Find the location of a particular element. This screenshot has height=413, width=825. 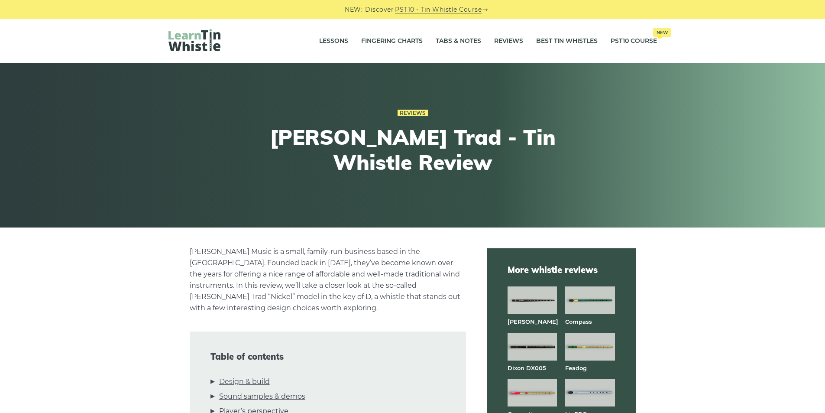

span: Table of contents is located at coordinates (328, 357).